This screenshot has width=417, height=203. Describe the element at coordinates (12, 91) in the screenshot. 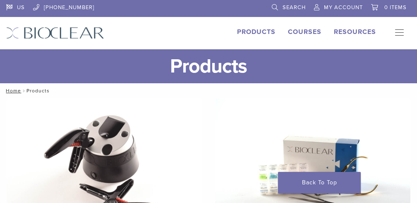

I see `a: Home` at that location.